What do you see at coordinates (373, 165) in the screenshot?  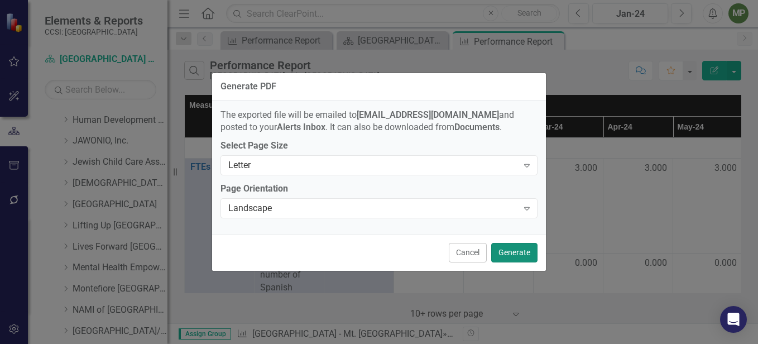 I see `div: Letter` at bounding box center [373, 165].